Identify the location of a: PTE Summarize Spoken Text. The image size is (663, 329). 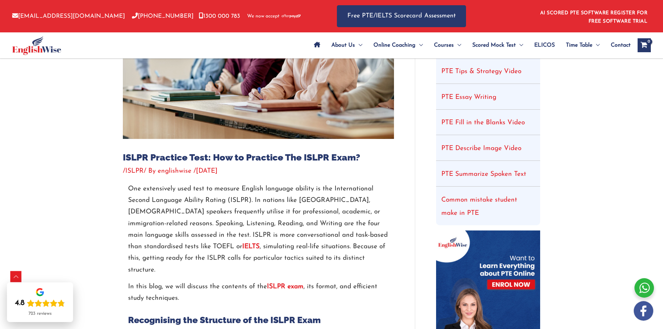
(483, 174).